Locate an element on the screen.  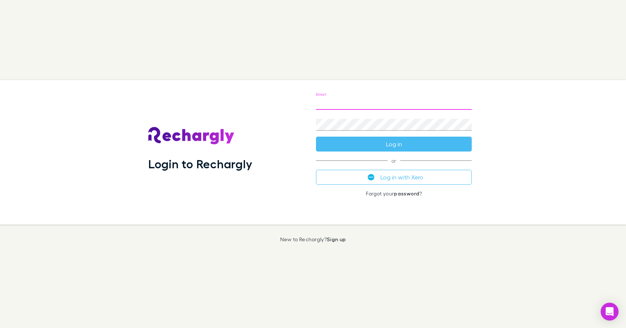
button: Log in is located at coordinates (394, 144).